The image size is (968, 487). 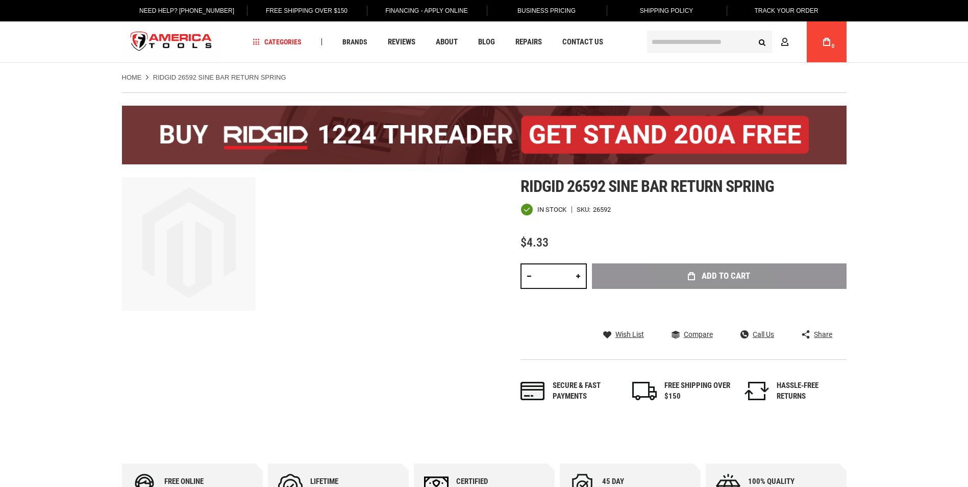 I want to click on span: Reviews, so click(x=402, y=42).